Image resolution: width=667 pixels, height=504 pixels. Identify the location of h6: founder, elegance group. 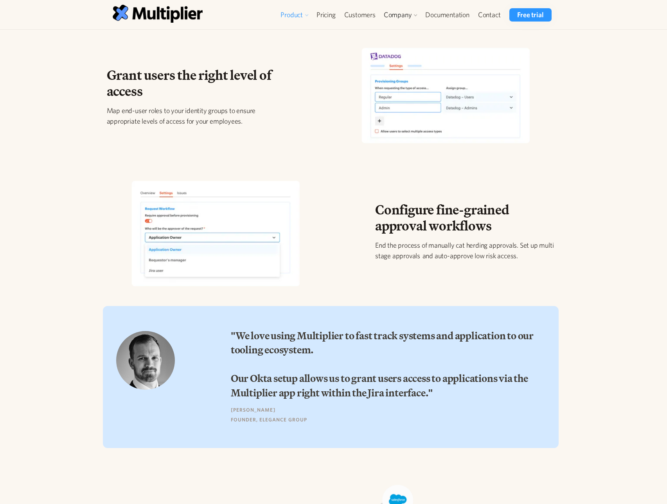
(385, 420).